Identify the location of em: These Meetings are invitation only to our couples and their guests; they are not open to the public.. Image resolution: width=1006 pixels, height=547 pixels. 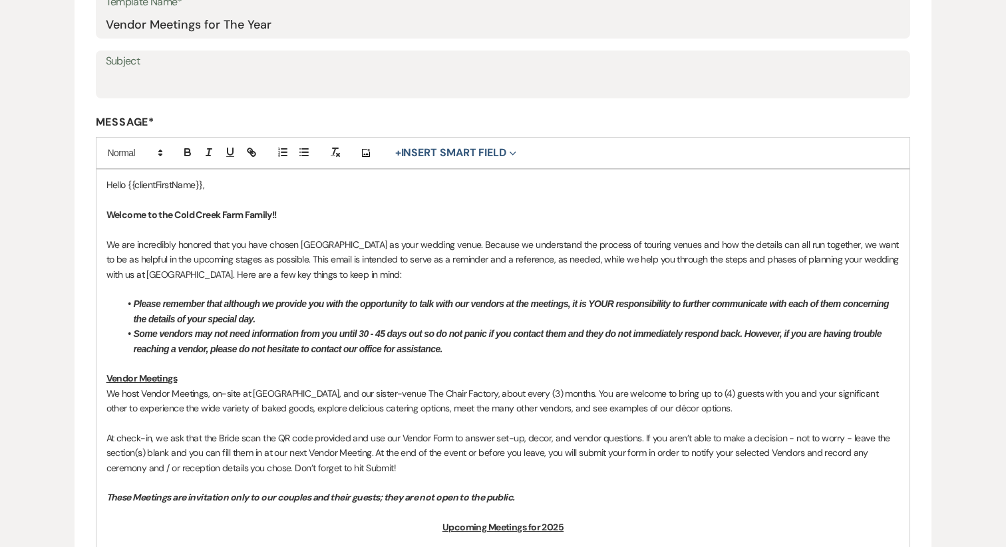
(311, 498).